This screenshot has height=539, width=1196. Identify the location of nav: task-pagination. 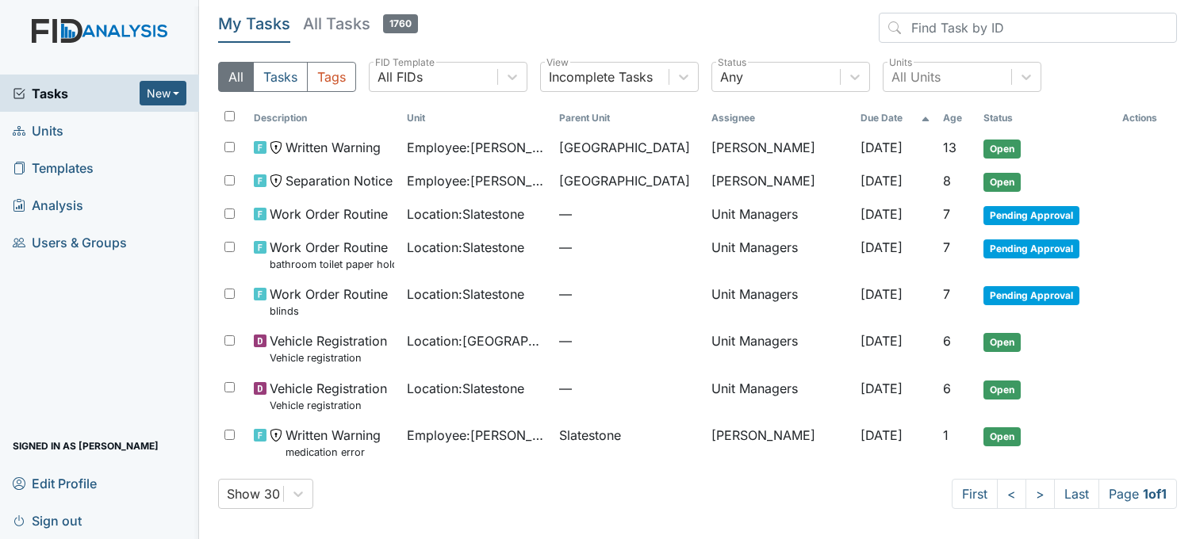
(1064, 494).